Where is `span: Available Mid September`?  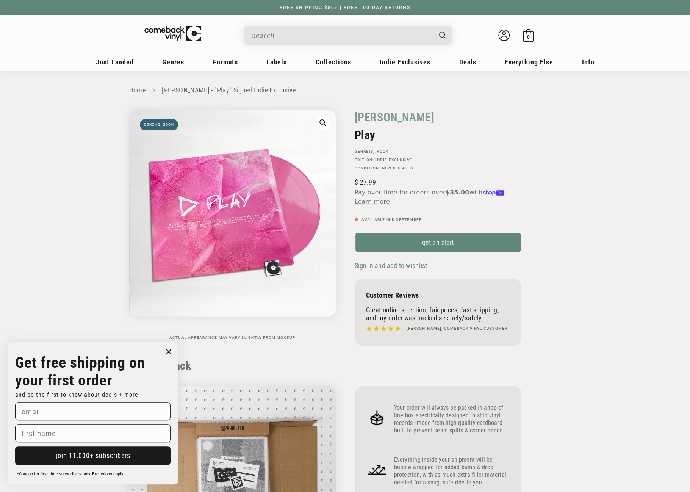 span: Available Mid September is located at coordinates (392, 219).